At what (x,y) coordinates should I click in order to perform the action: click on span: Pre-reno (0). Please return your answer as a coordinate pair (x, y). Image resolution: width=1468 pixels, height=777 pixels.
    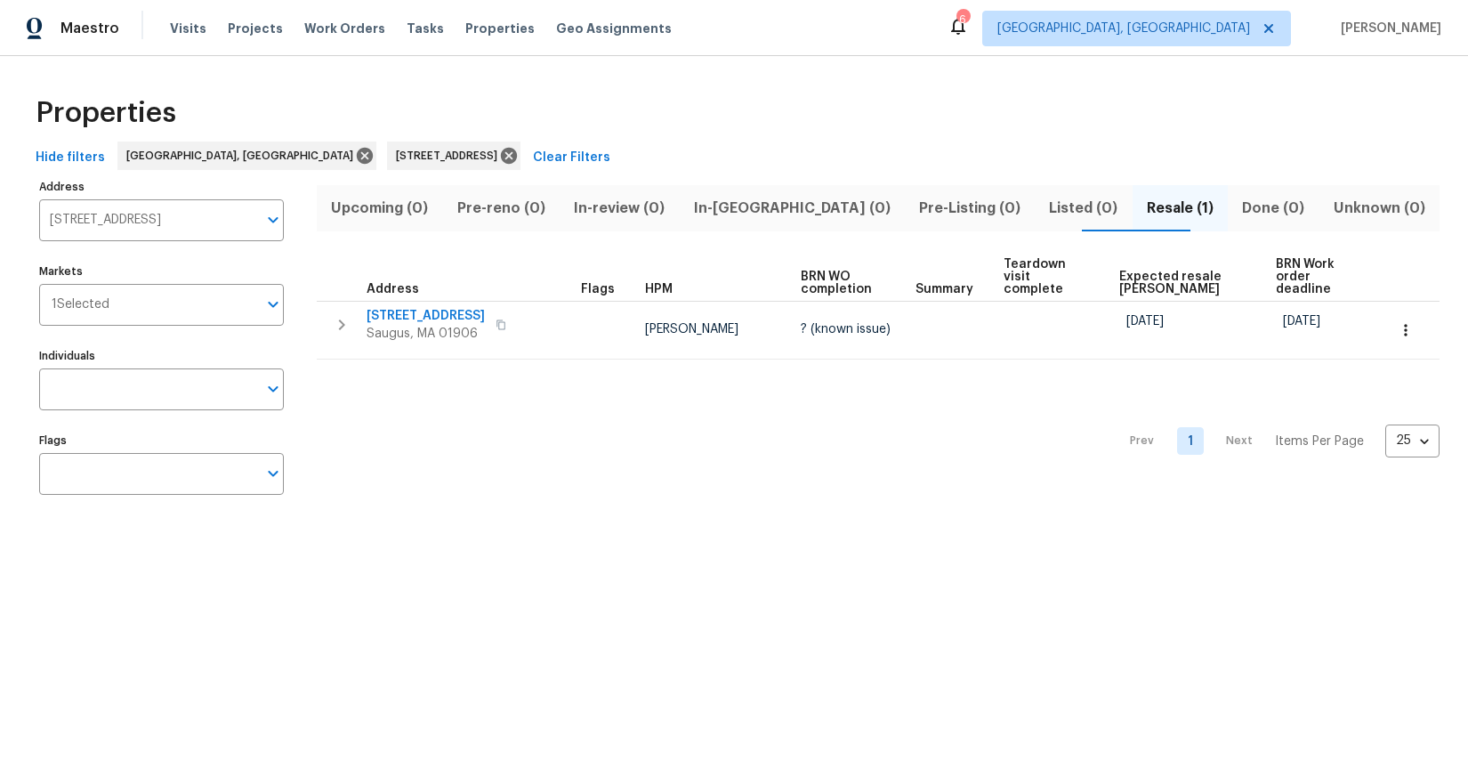
    Looking at the image, I should click on (500, 208).